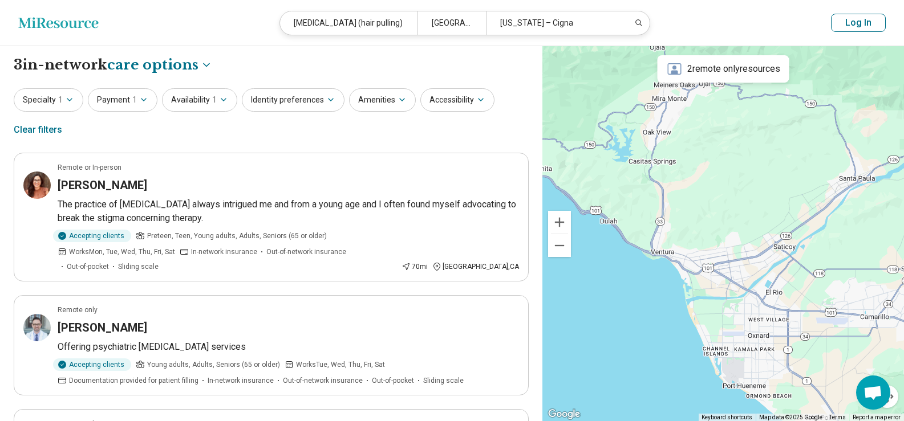  I want to click on span: Map data ©2025 Google, so click(790, 417).